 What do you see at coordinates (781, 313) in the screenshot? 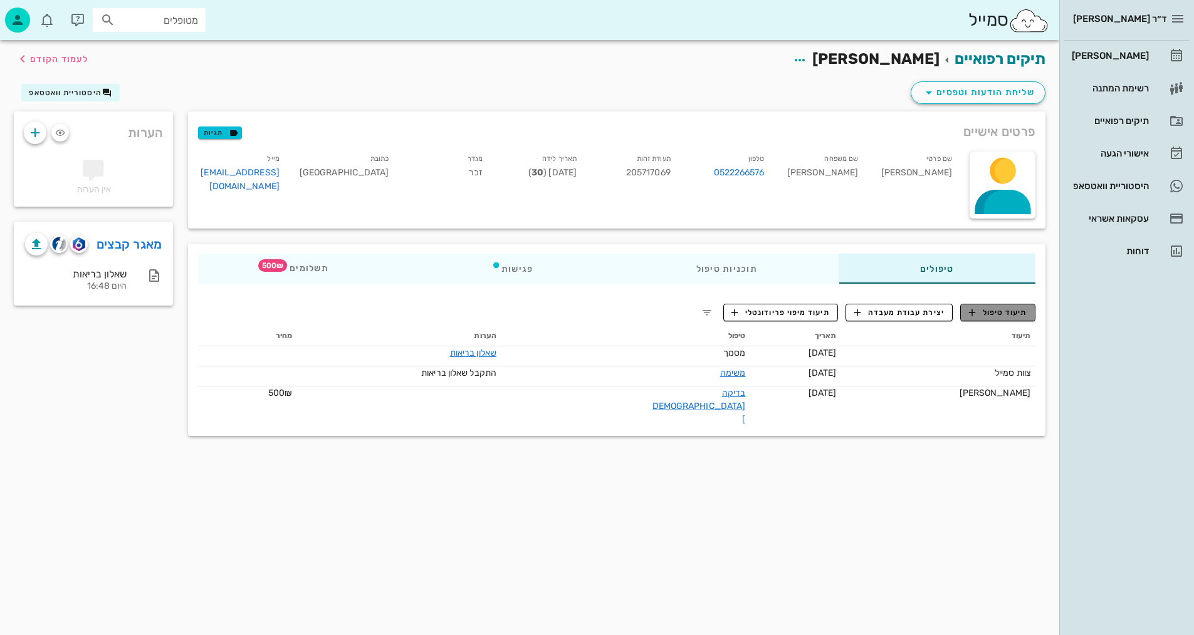
I see `button: תיעוד מיפוי פריודונטלי` at bounding box center [781, 313].